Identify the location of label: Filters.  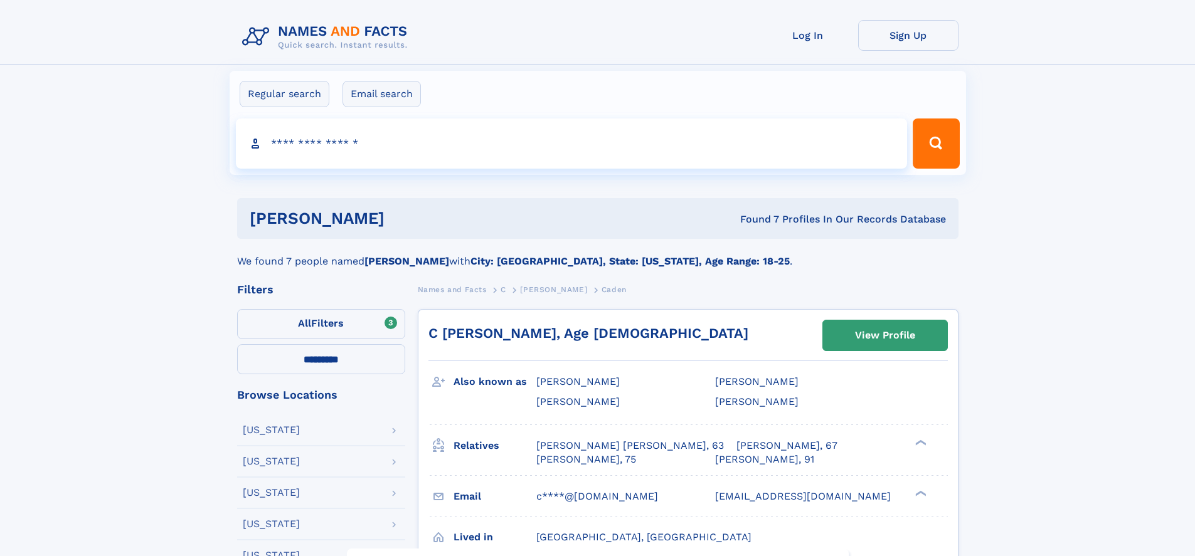
(321, 324).